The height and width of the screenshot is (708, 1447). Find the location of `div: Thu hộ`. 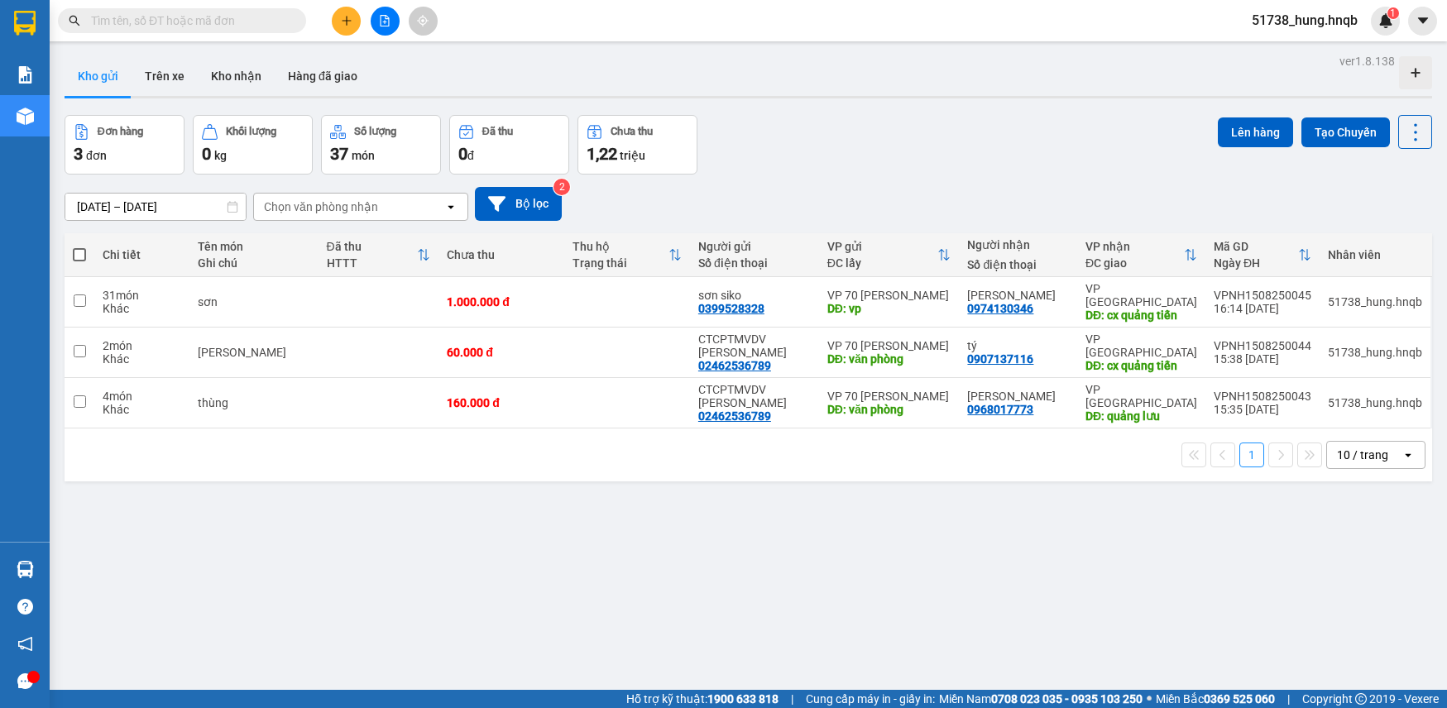

div: Thu hộ is located at coordinates (621, 247).